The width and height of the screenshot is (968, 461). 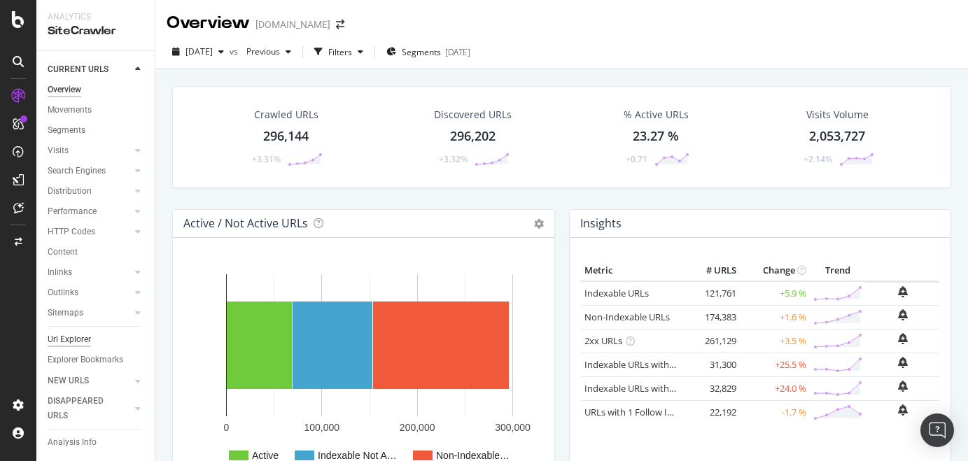 I want to click on div: Performance, so click(x=72, y=211).